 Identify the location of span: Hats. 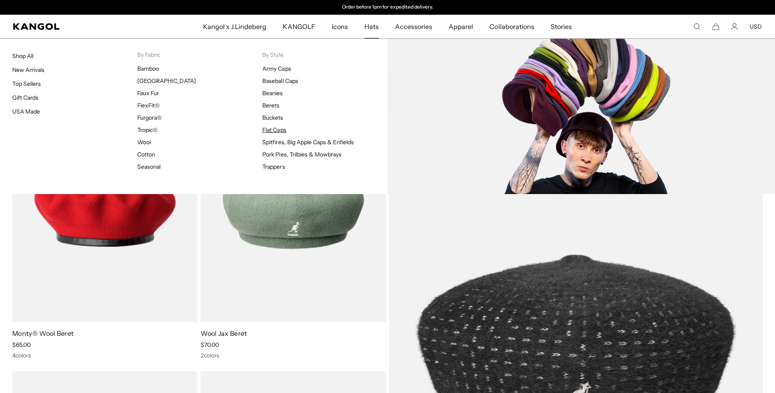
(371, 27).